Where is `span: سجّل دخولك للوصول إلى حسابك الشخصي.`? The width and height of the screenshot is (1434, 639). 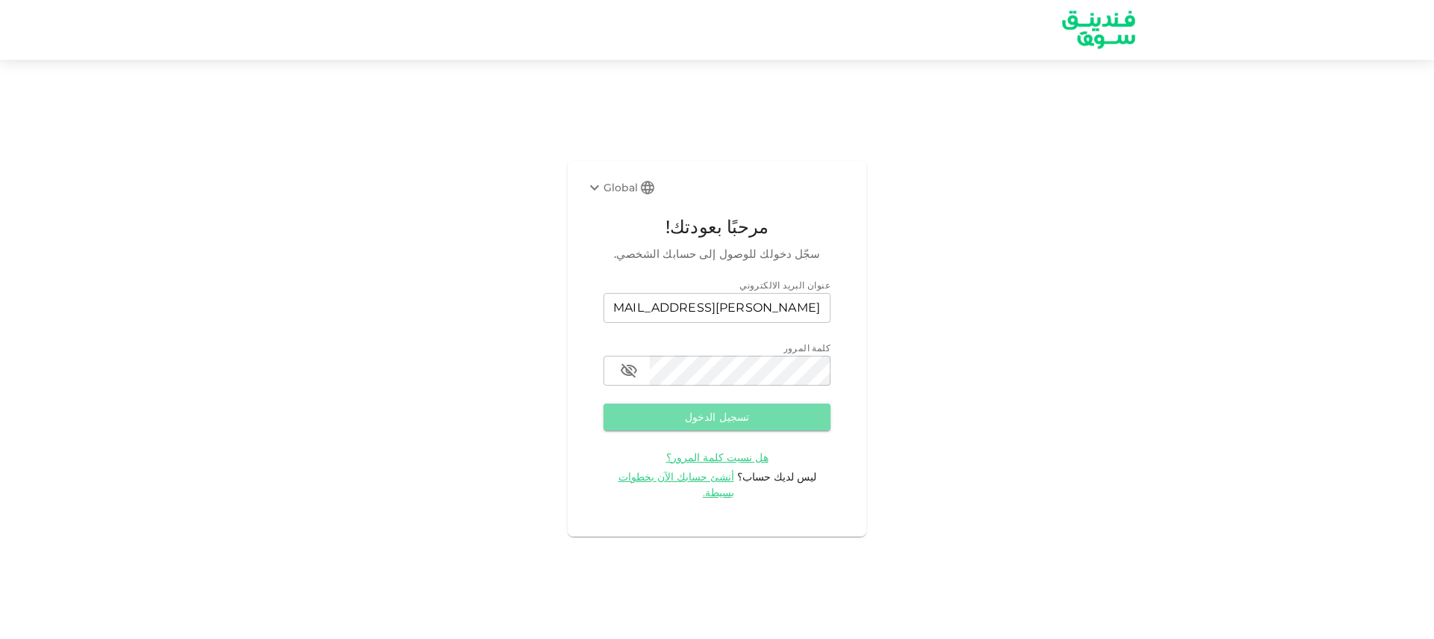
span: سجّل دخولك للوصول إلى حسابك الشخصي. is located at coordinates (717, 254).